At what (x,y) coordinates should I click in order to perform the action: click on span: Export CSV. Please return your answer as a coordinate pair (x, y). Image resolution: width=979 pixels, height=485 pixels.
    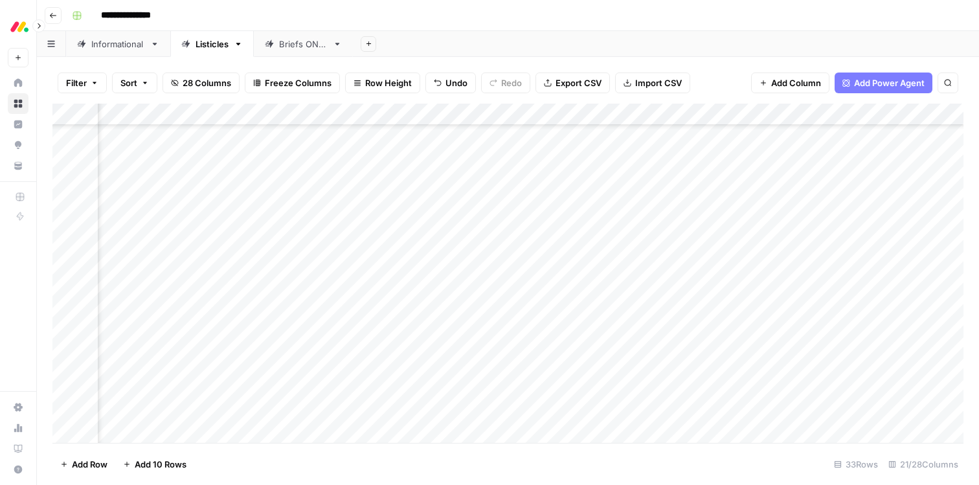
    Looking at the image, I should click on (578, 83).